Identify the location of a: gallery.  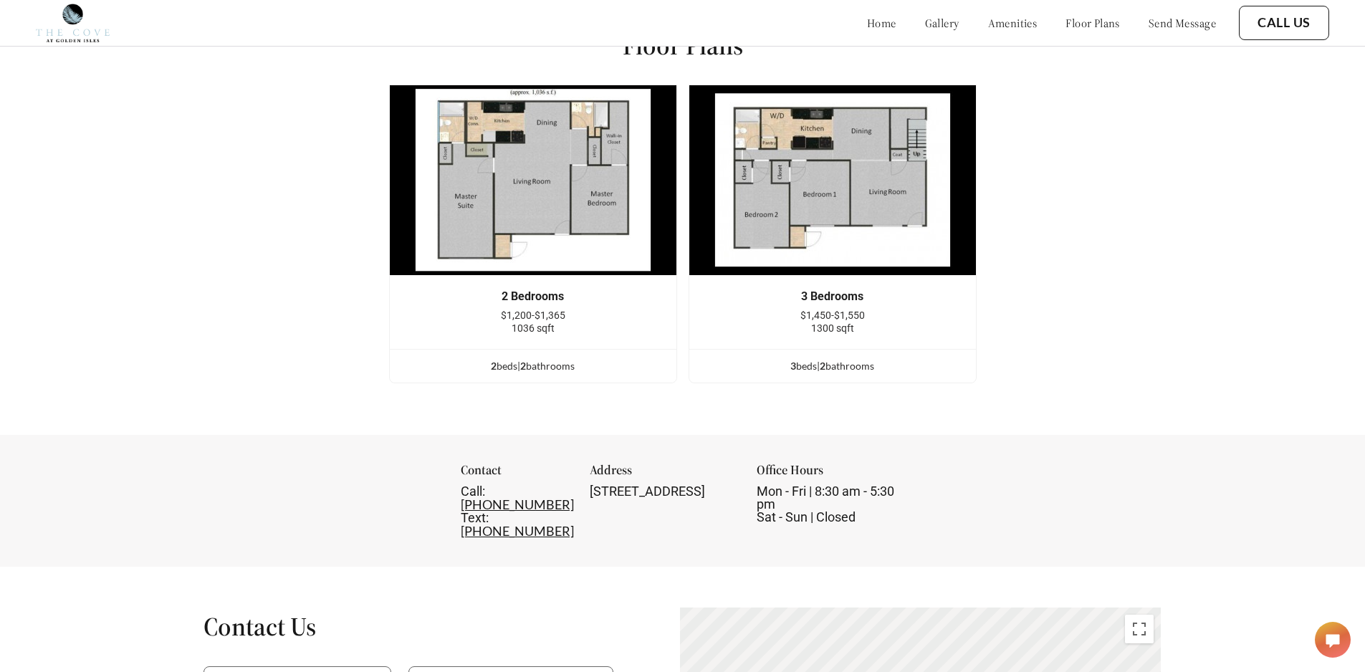
(942, 23).